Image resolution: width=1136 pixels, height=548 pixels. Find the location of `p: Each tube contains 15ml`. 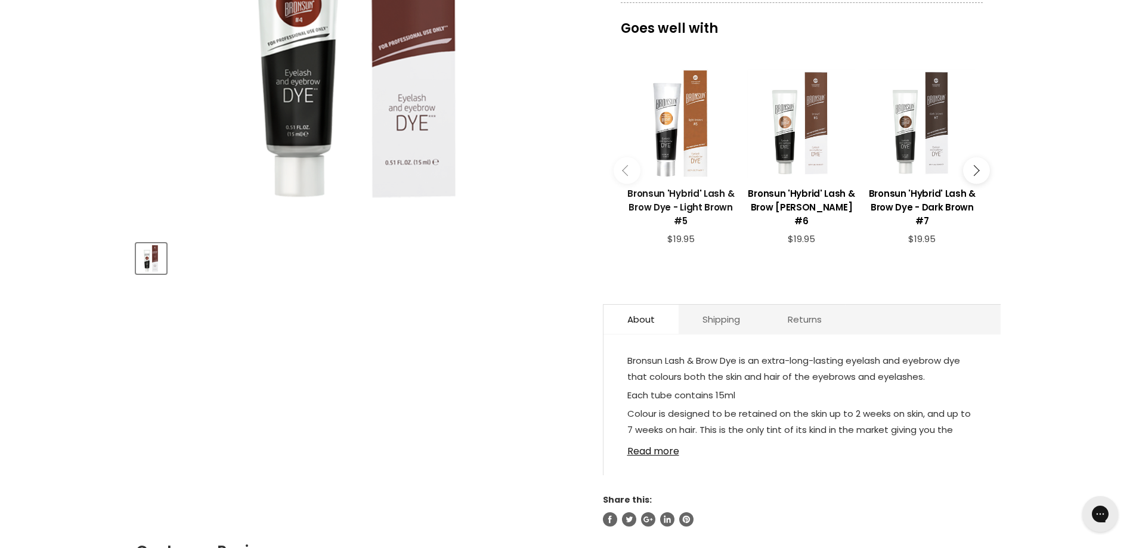

p: Each tube contains 15ml is located at coordinates (802, 396).